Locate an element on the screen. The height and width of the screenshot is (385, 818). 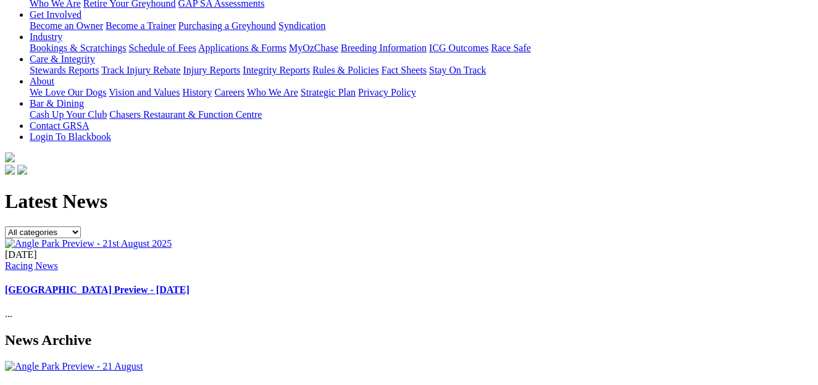
a: Syndication is located at coordinates (302, 25).